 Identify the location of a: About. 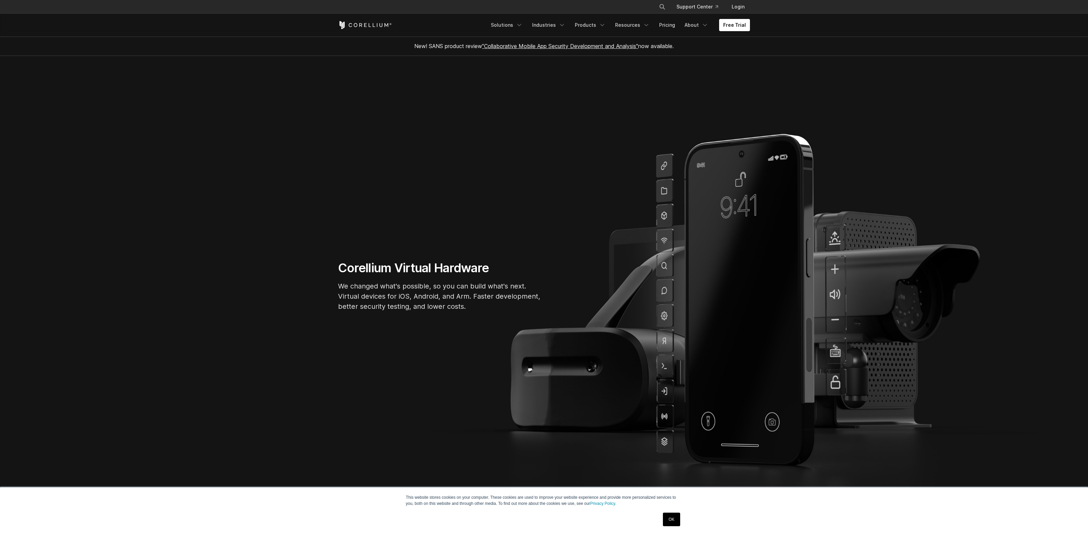
(696, 25).